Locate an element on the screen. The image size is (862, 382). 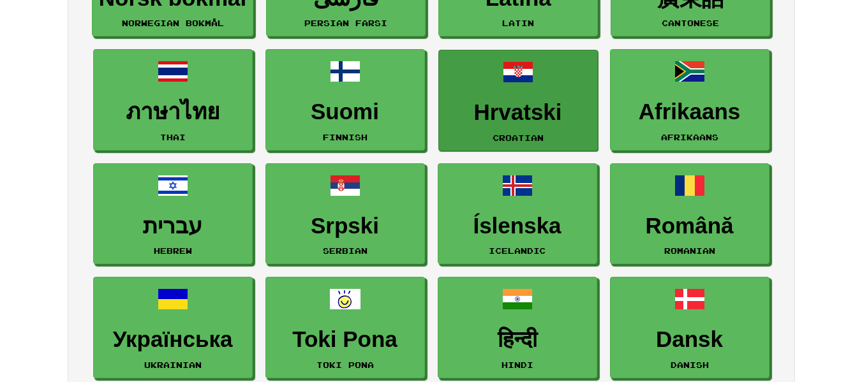
a: Toki PonaToki Pona is located at coordinates (345, 327).